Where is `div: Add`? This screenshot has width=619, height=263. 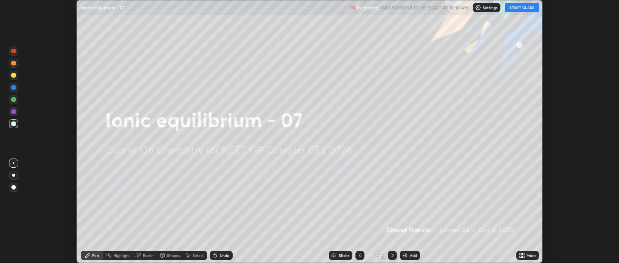 div: Add is located at coordinates (413, 255).